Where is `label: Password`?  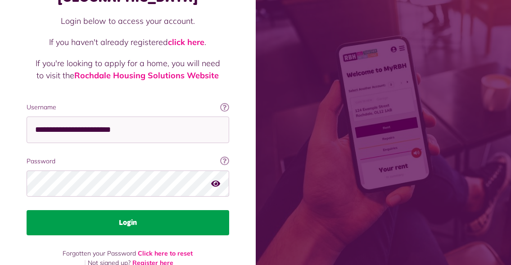 label: Password is located at coordinates (128, 161).